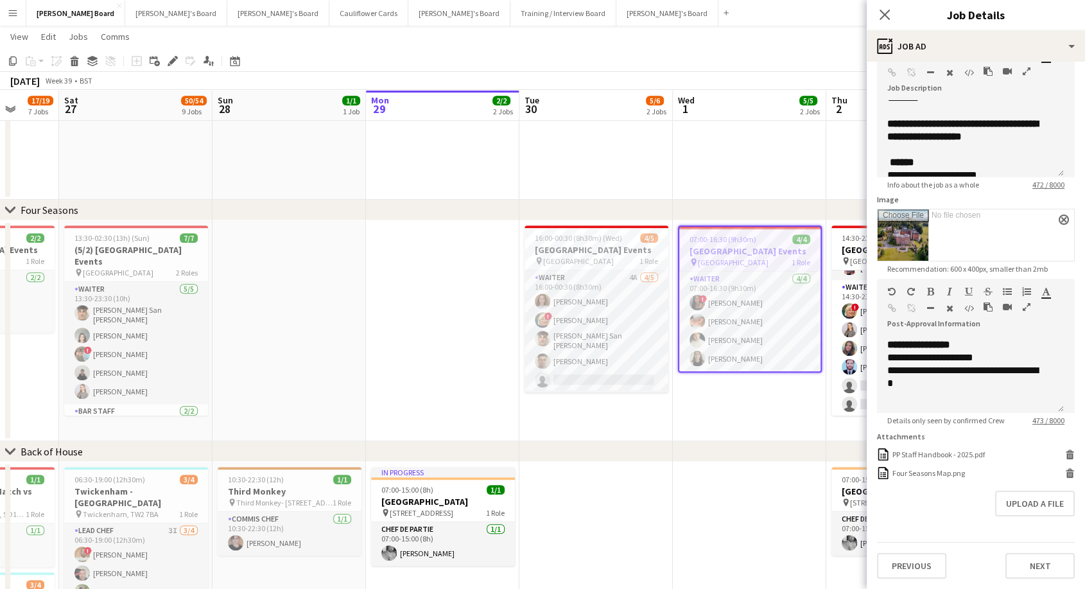 This screenshot has width=1085, height=589. I want to click on span: 07:00-15:00 (8h), so click(867, 479).